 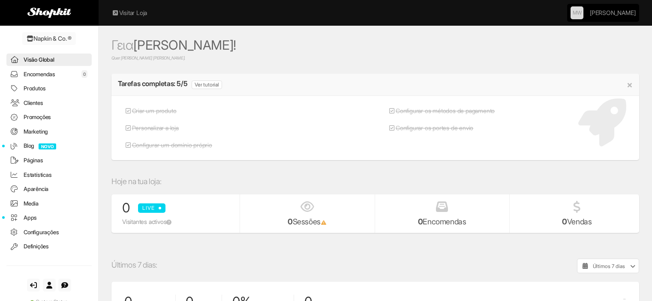 I want to click on h4: Hoje na tua loja:, so click(x=375, y=182).